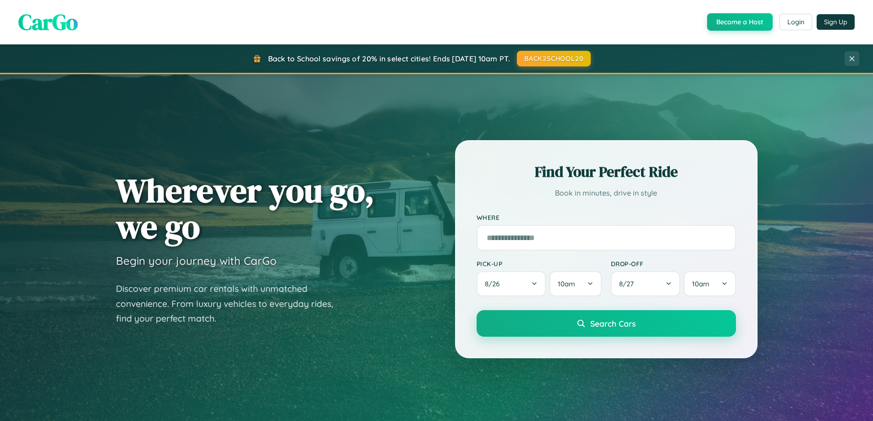 This screenshot has width=873, height=421. What do you see at coordinates (230, 304) in the screenshot?
I see `p: Discover premium car rentals with unmatched convenience. From luxury vehicles to everyday rides, ...` at bounding box center [230, 304].